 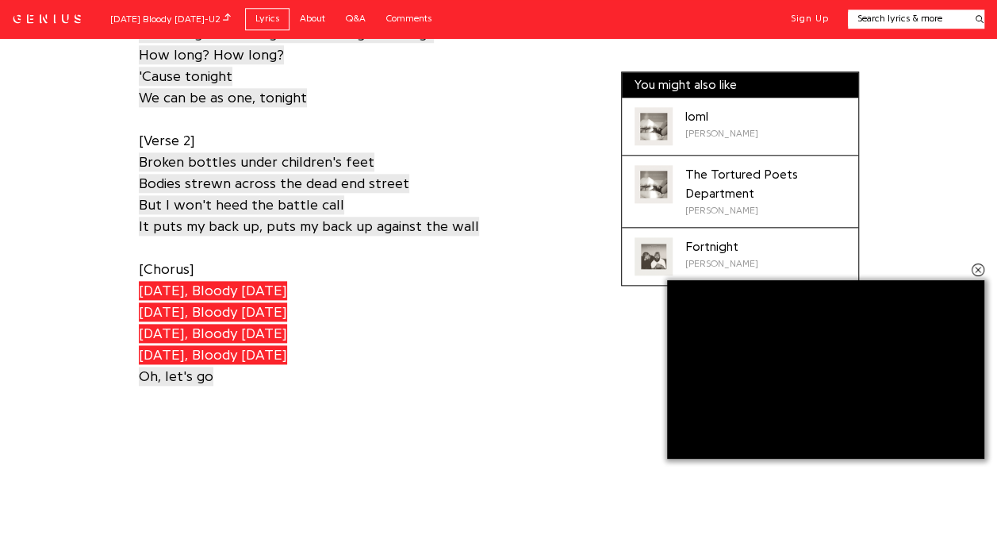 I want to click on span: Oh, let's go, so click(x=176, y=376).